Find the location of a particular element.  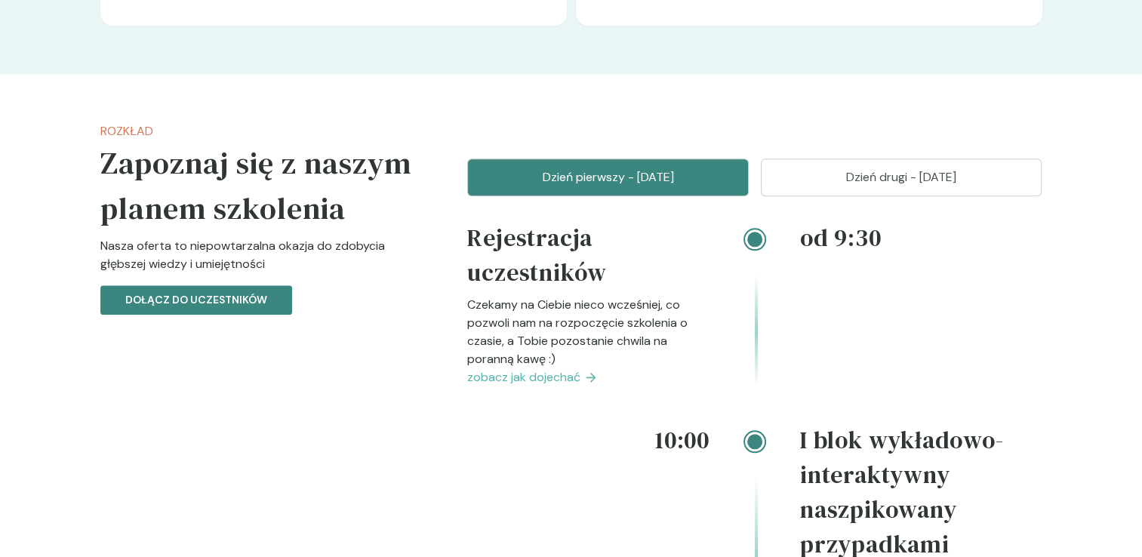

p: Czekamy na Ciebie nieco wcześniej, co pozwoli nam na rozpoczęcie szkolenia o czasie, a Tobie pozo... is located at coordinates (588, 332).